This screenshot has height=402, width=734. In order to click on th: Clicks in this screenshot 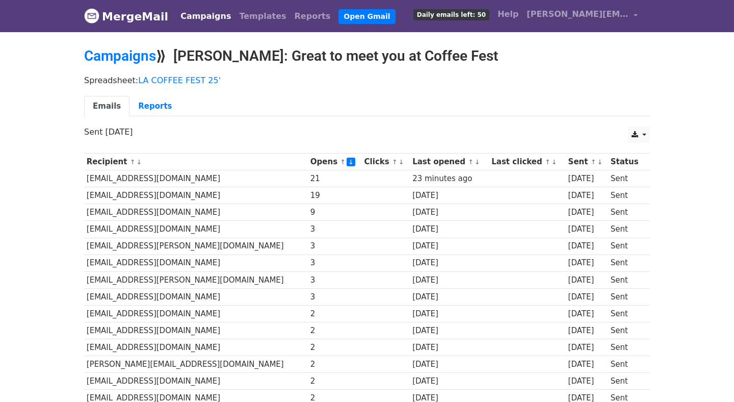, I will do `click(386, 162)`.